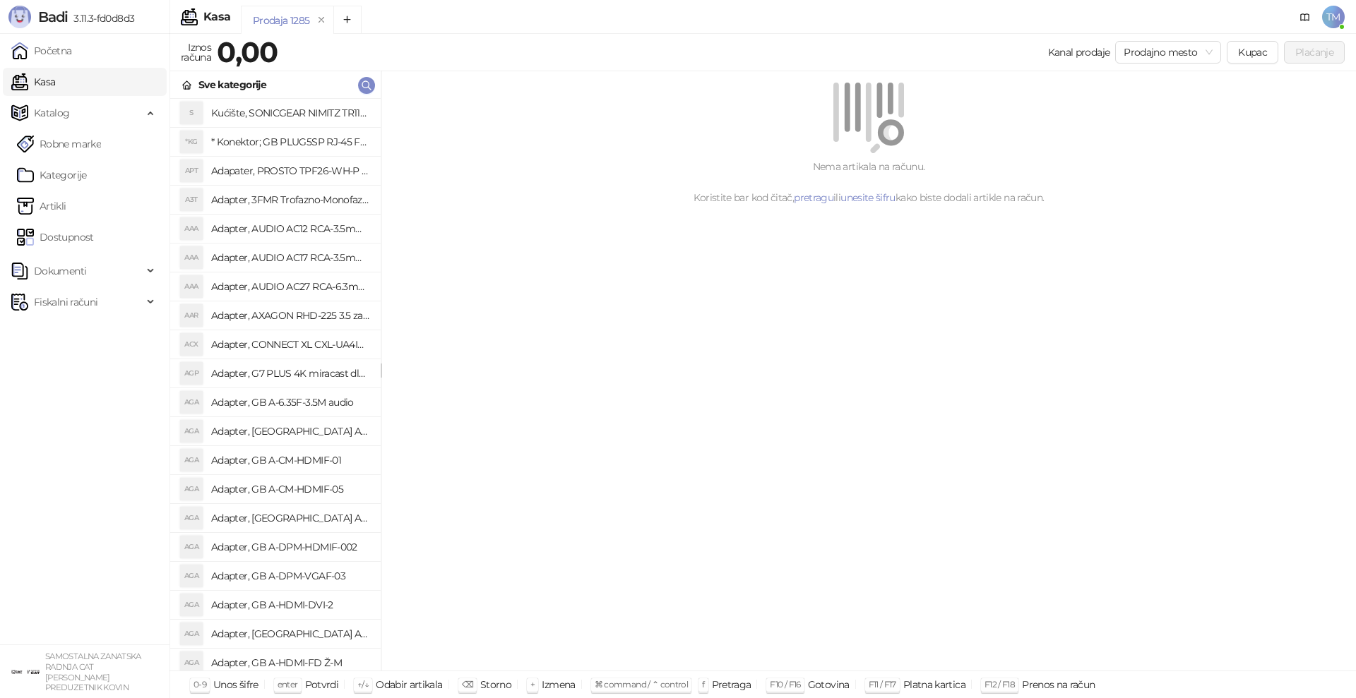 Image resolution: width=1356 pixels, height=698 pixels. I want to click on div: Pretraga, so click(731, 685).